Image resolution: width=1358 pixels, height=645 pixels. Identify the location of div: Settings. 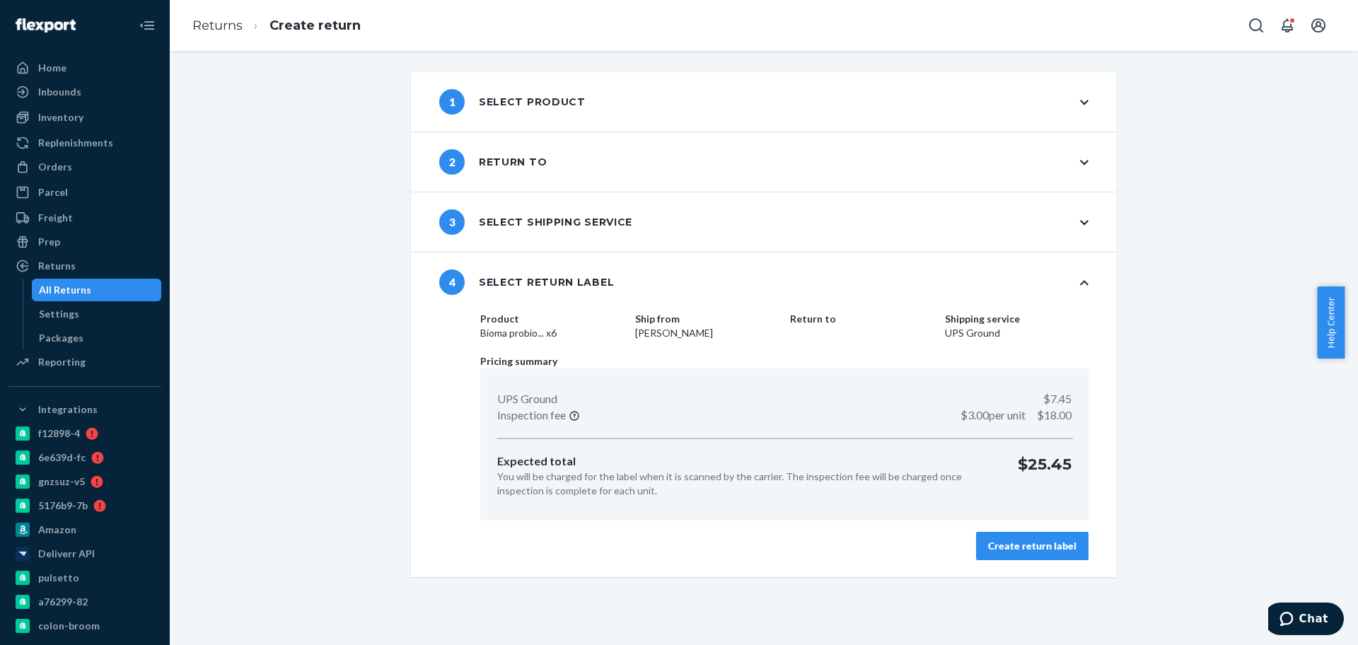
(59, 314).